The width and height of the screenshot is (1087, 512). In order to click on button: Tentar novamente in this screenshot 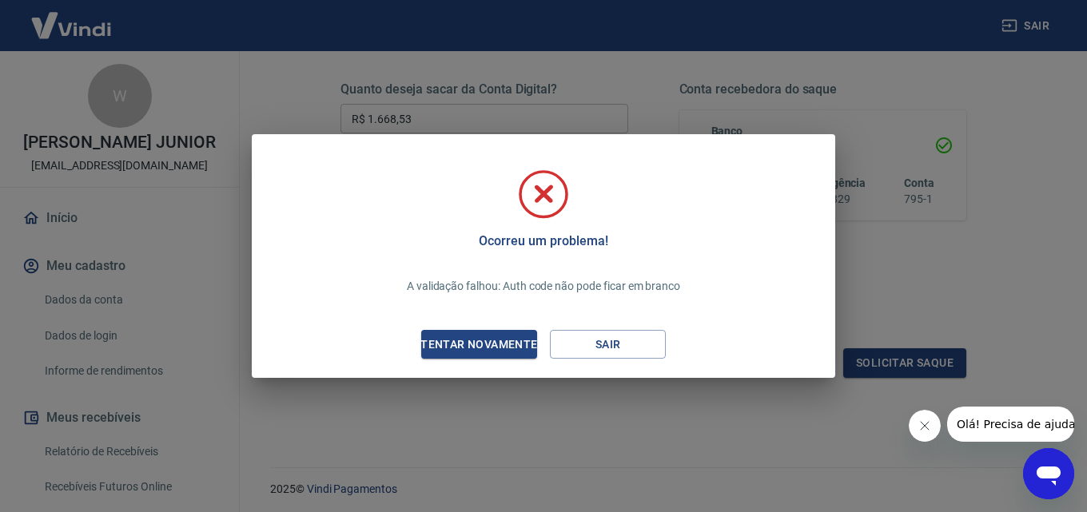, I will do `click(479, 345)`.